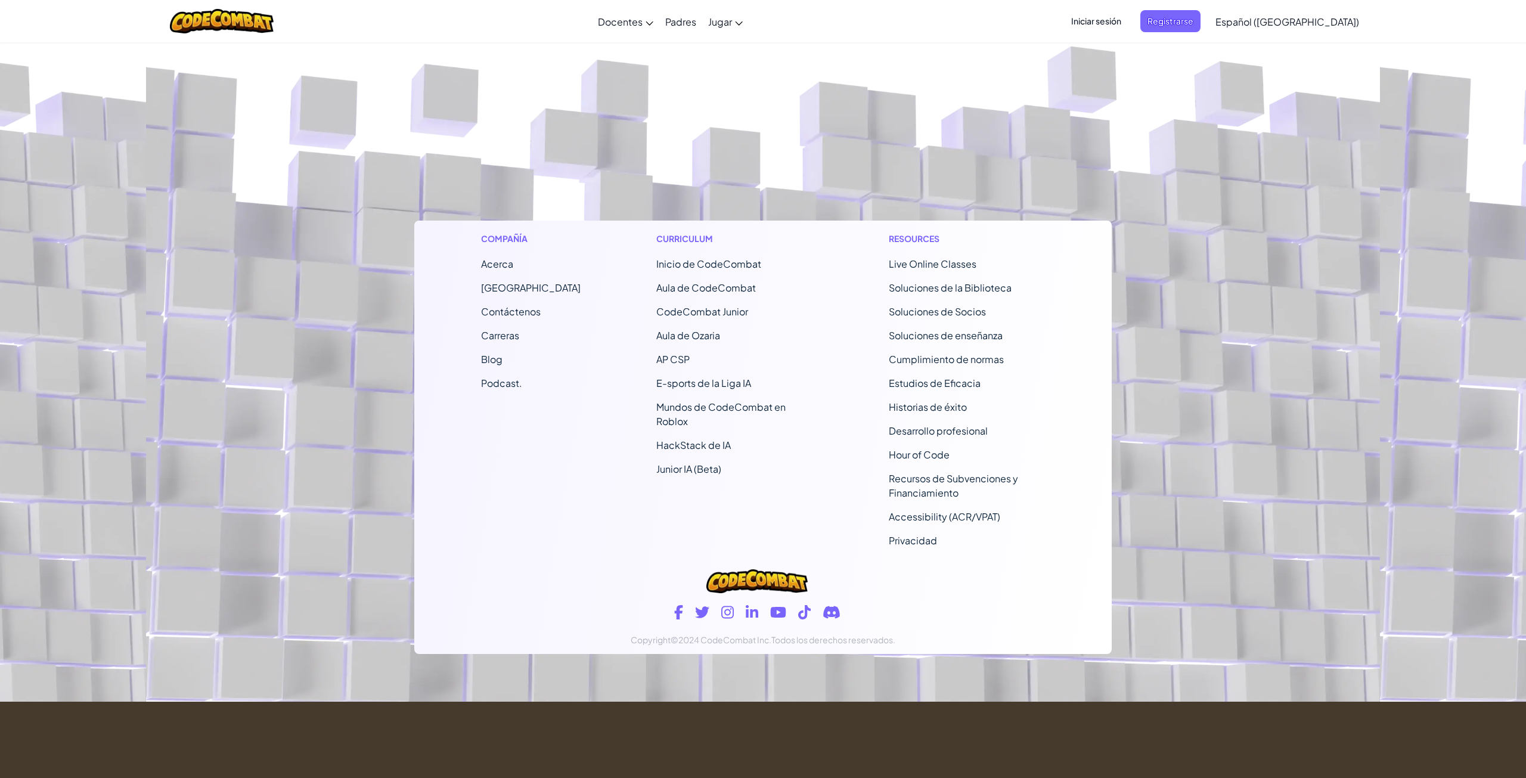  I want to click on a: Soluciones de la Biblioteca, so click(950, 287).